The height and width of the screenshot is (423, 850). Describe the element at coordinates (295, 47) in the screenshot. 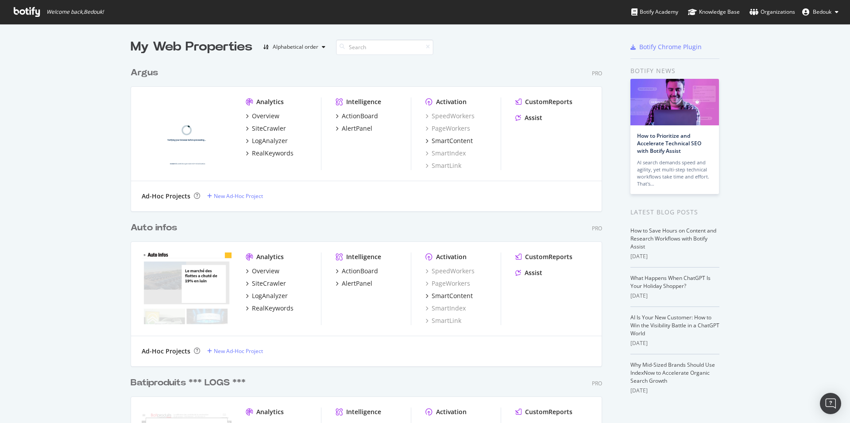

I see `div: Alphabetical order` at that location.